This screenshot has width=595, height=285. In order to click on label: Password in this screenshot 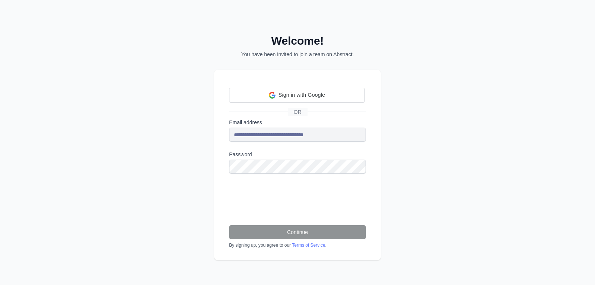, I will do `click(297, 154)`.